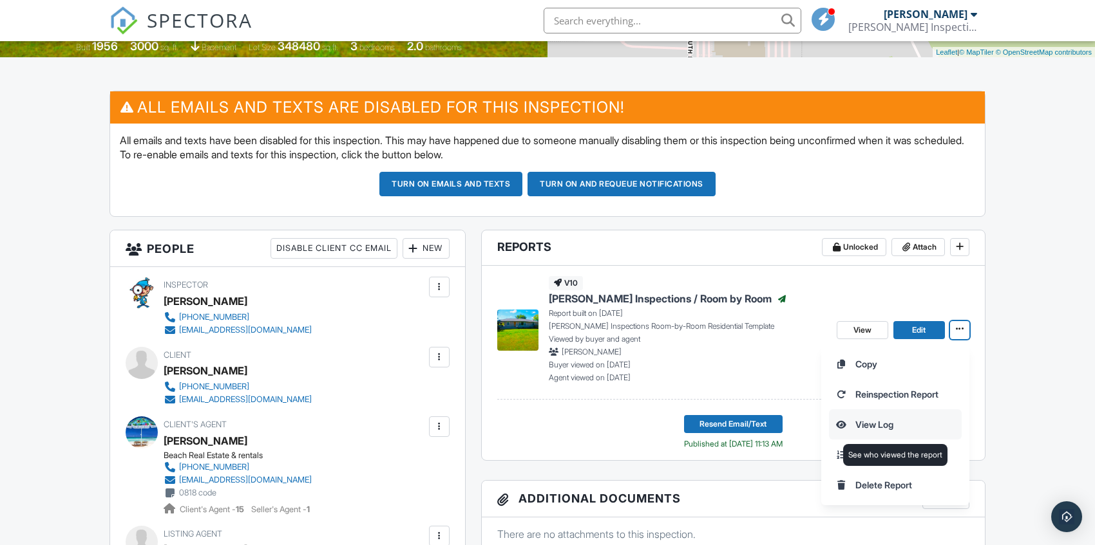 This screenshot has width=1095, height=545. Describe the element at coordinates (181, 31) in the screenshot. I see `a: SPECTORA` at that location.